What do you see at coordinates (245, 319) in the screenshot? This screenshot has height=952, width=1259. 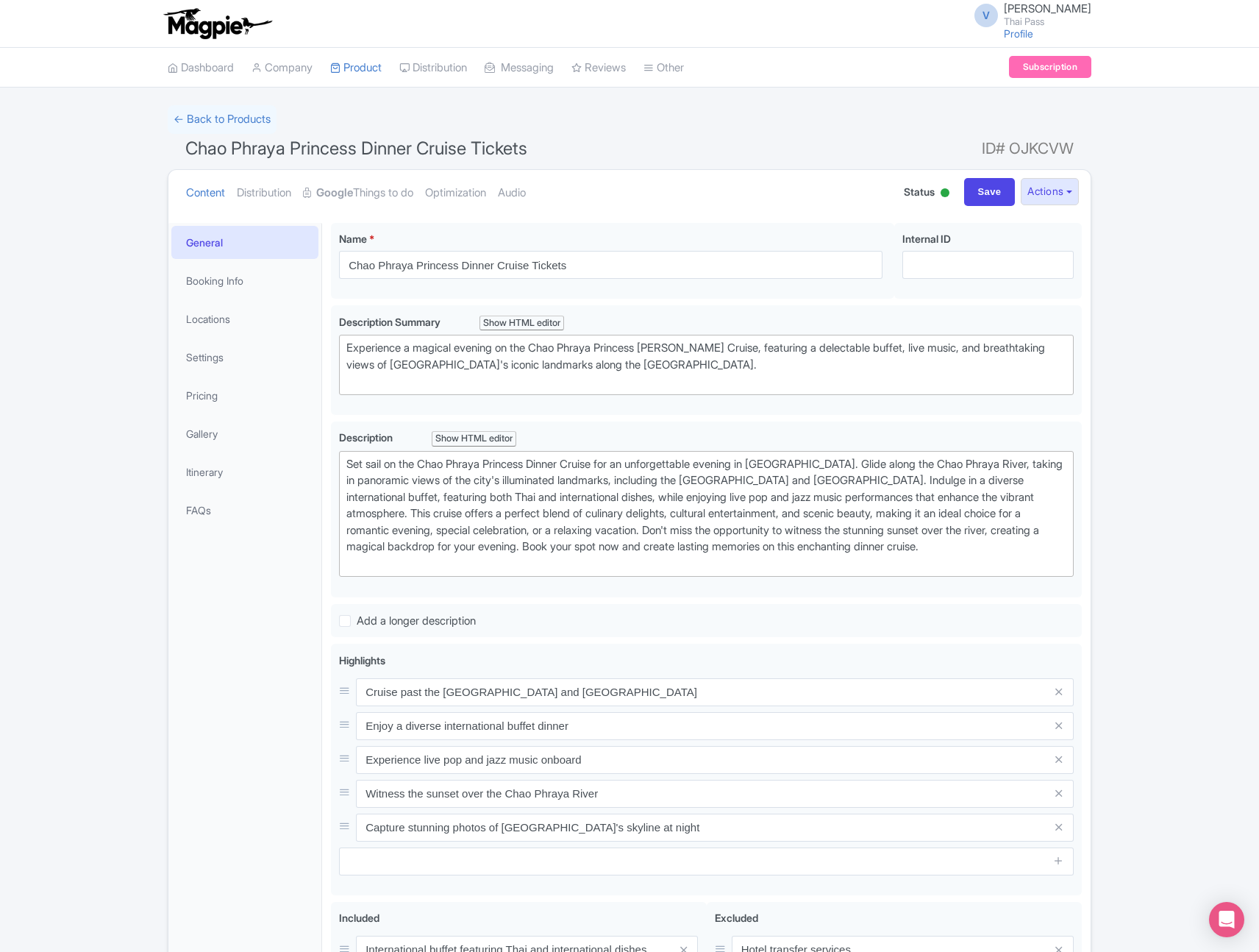 I see `a: Locations` at bounding box center [245, 319].